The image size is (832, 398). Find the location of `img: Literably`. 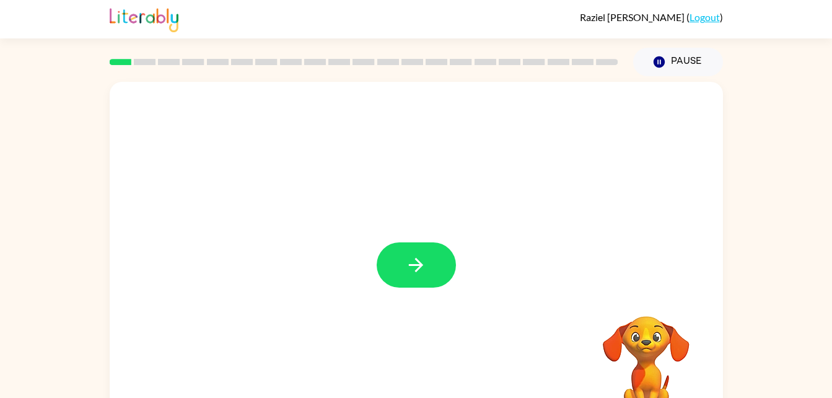

img: Literably is located at coordinates (144, 19).